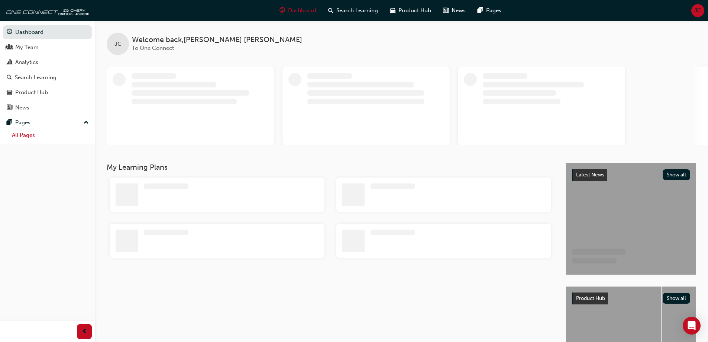 This screenshot has width=708, height=342. Describe the element at coordinates (46, 10) in the screenshot. I see `a: oneconnect` at that location.